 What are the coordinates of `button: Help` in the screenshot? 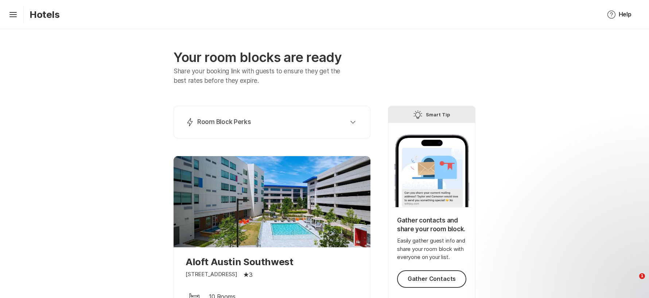 It's located at (619, 15).